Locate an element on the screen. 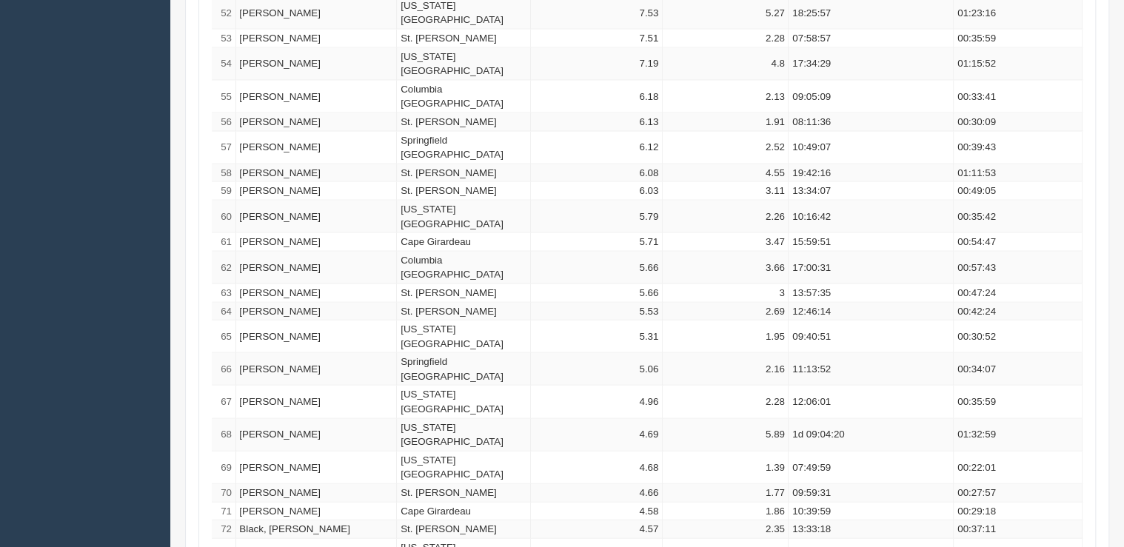  td: 2.28 is located at coordinates (726, 402).